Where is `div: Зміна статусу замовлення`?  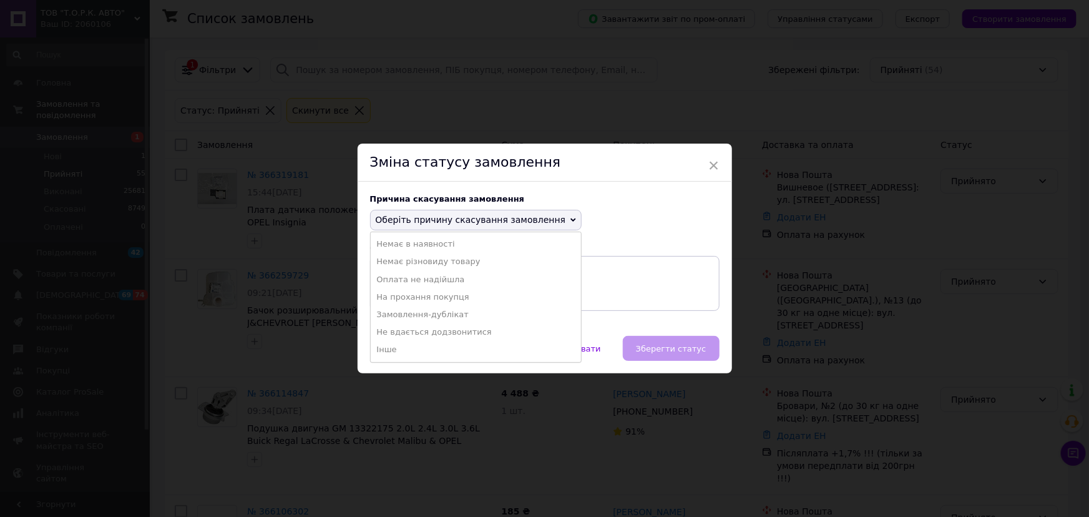 div: Зміна статусу замовлення is located at coordinates (545, 162).